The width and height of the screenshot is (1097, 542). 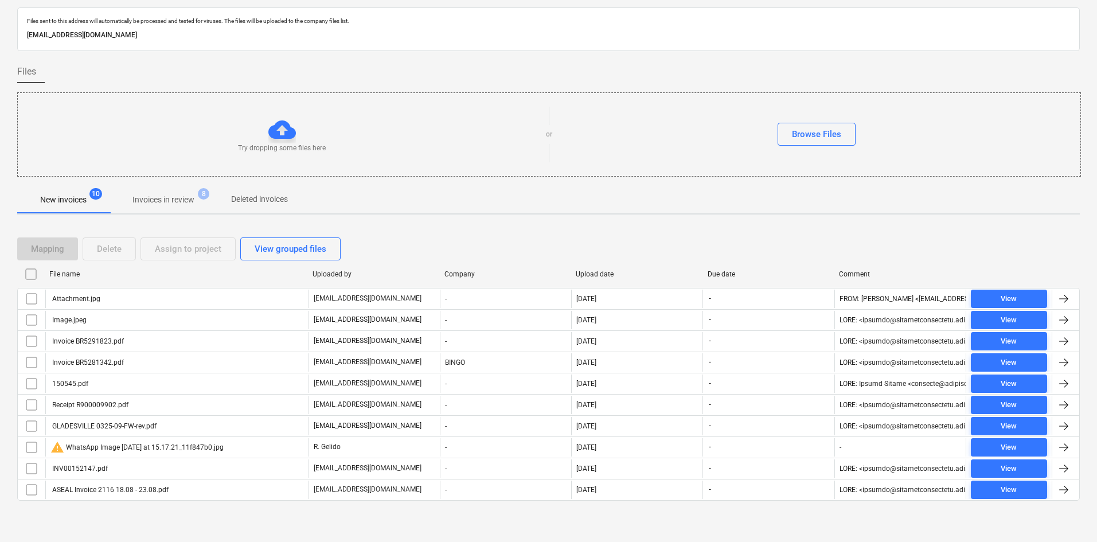 I want to click on span: 10, so click(x=96, y=194).